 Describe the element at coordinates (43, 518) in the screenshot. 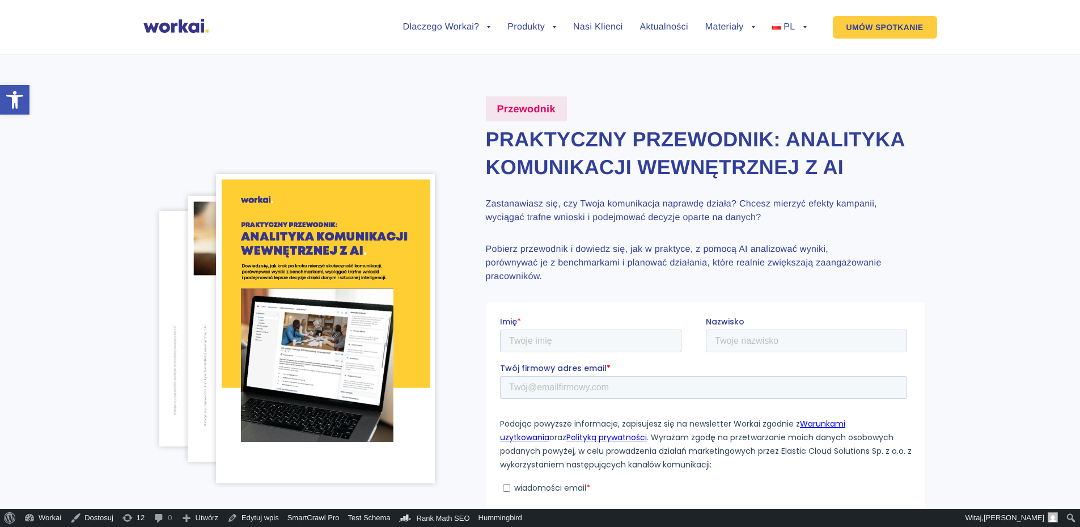

I see `a: Workai` at that location.